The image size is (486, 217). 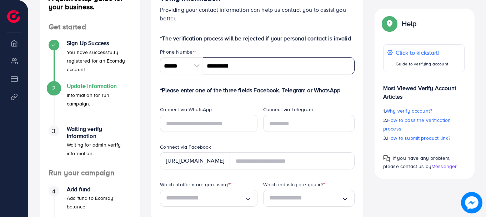 I want to click on span: 4, so click(x=54, y=191).